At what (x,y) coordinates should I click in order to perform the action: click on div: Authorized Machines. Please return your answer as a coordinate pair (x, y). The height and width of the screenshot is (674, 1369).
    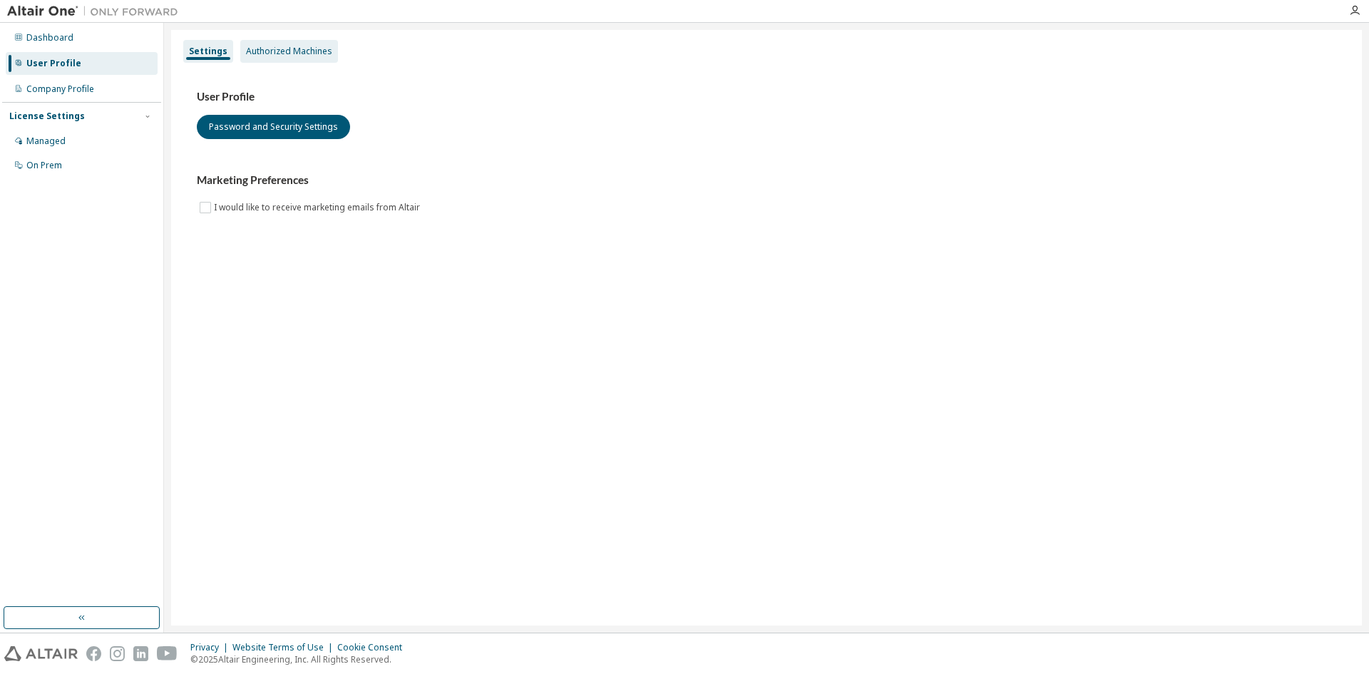
    Looking at the image, I should click on (289, 51).